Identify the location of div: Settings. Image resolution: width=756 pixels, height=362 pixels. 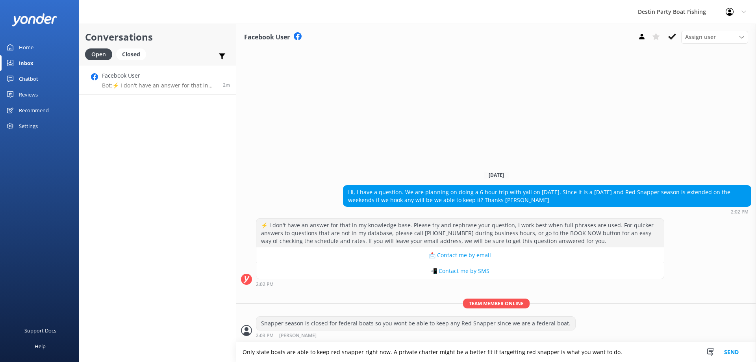
(28, 126).